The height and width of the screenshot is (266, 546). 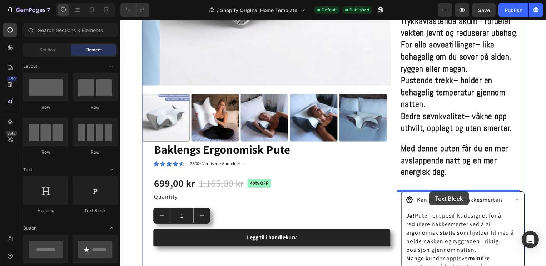 What do you see at coordinates (513, 10) in the screenshot?
I see `button: Publish` at bounding box center [513, 10].